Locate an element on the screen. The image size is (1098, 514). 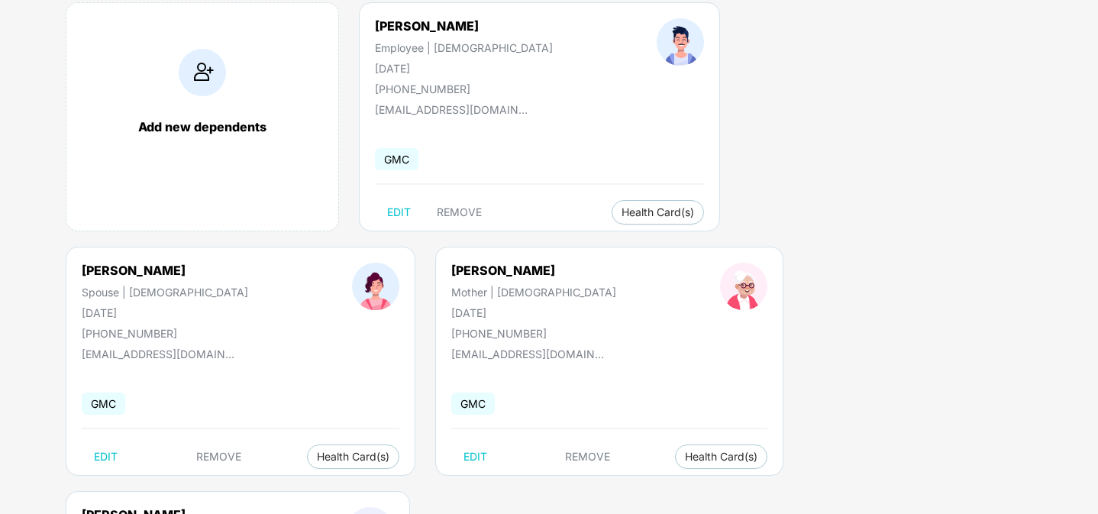
img: addIcon is located at coordinates (202, 73).